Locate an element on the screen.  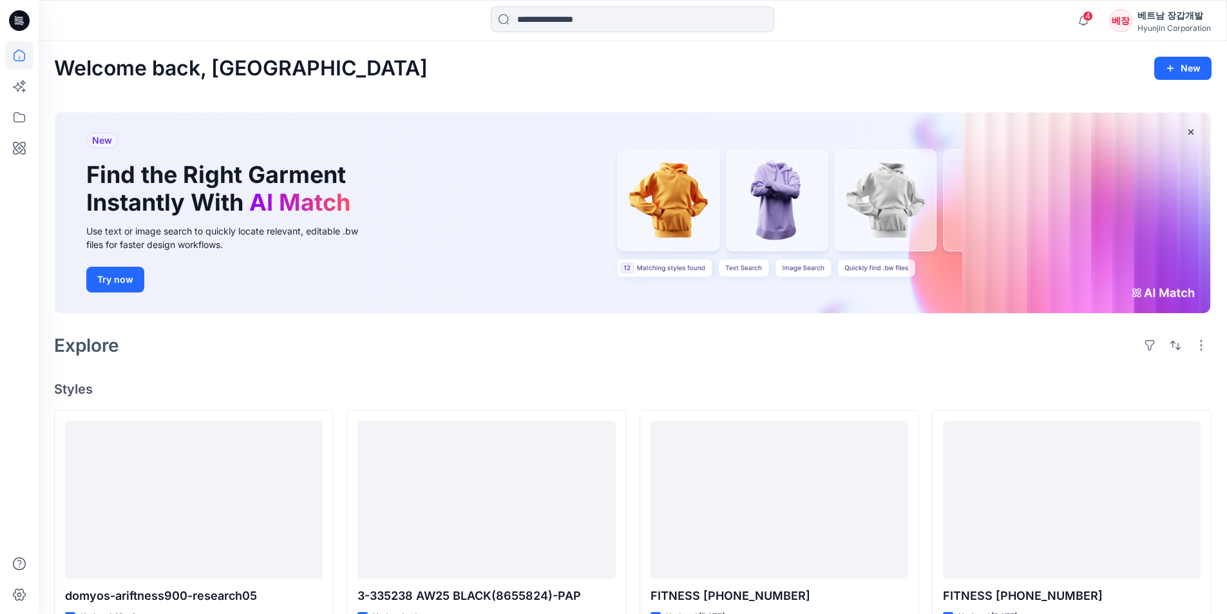
h2: Explore is located at coordinates (86, 345).